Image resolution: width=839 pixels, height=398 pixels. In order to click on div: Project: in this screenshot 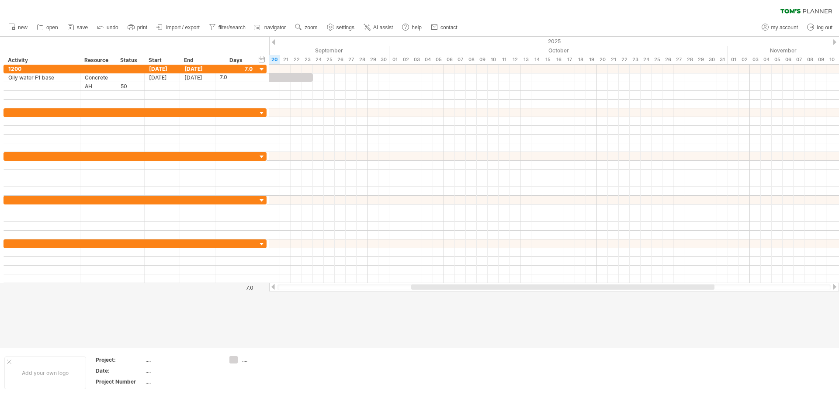, I will do `click(120, 360)`.